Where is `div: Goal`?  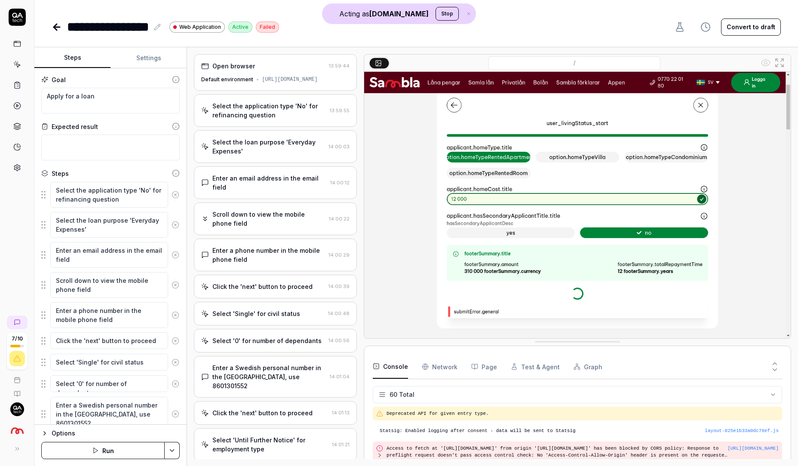
div: Goal is located at coordinates (58, 80).